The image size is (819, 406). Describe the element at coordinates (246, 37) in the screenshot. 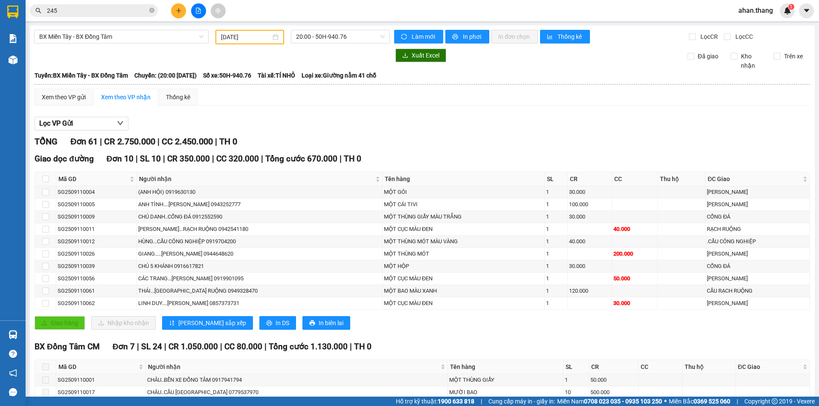

I see `input: 11/09/2025` at that location.